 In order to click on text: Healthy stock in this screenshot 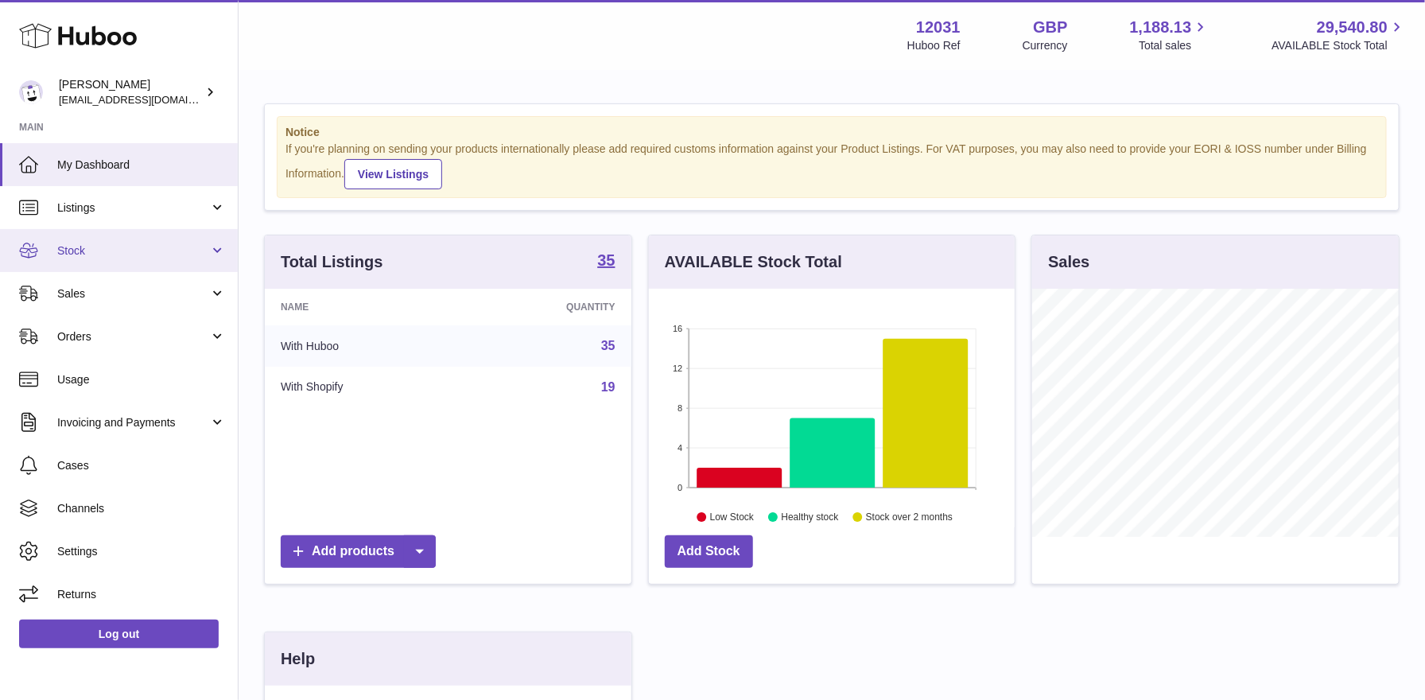, I will do `click(809, 517)`.